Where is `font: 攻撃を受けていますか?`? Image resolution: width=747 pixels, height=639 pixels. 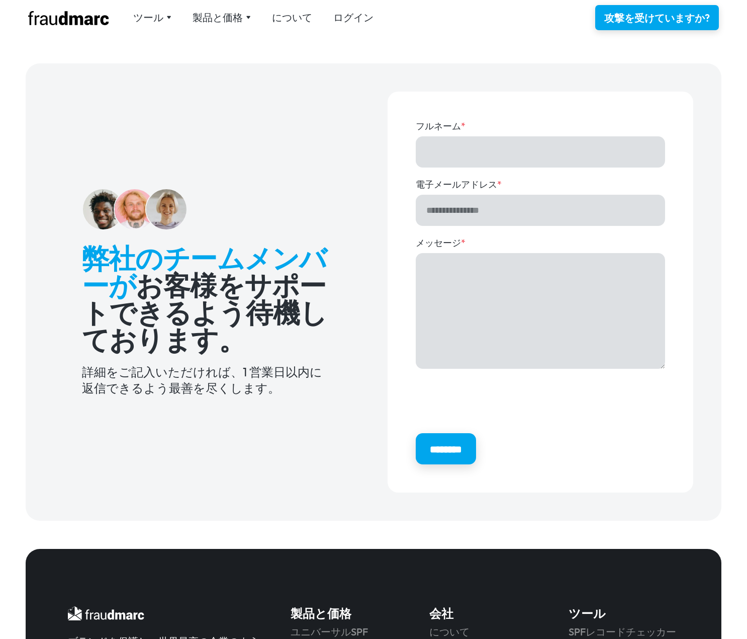
font: 攻撃を受けていますか? is located at coordinates (657, 18).